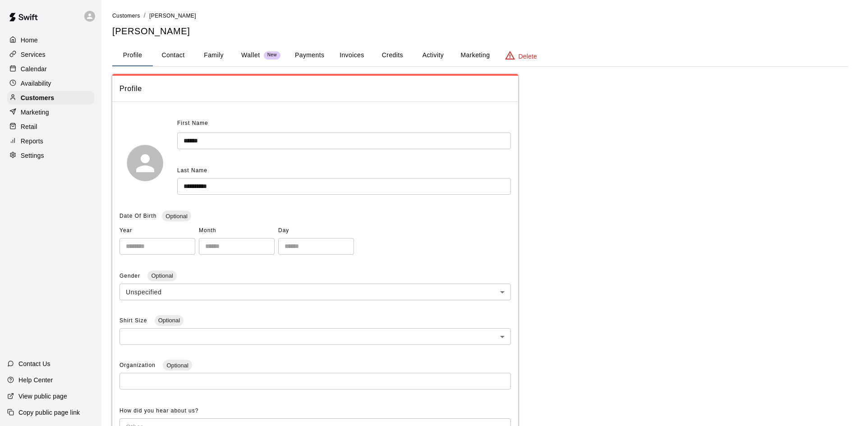 The width and height of the screenshot is (859, 426). I want to click on a: Retail, so click(51, 127).